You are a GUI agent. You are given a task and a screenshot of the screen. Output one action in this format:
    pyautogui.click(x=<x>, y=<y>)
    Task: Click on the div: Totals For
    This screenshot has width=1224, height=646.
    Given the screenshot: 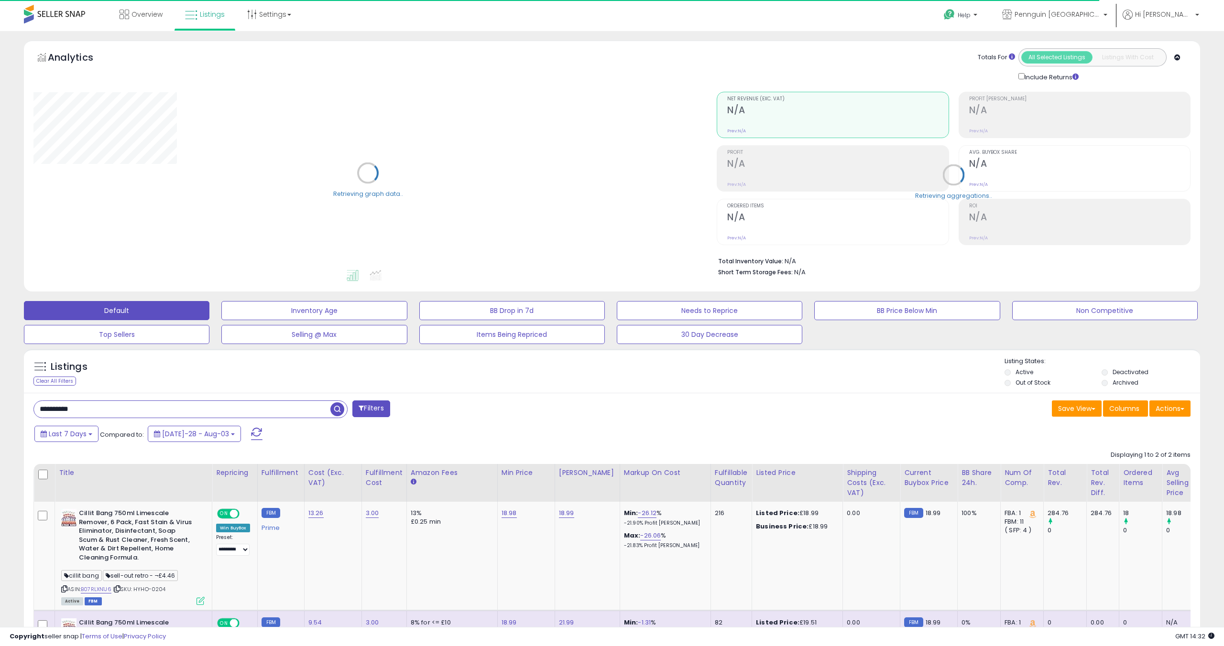 What is the action you would take?
    pyautogui.click(x=996, y=57)
    